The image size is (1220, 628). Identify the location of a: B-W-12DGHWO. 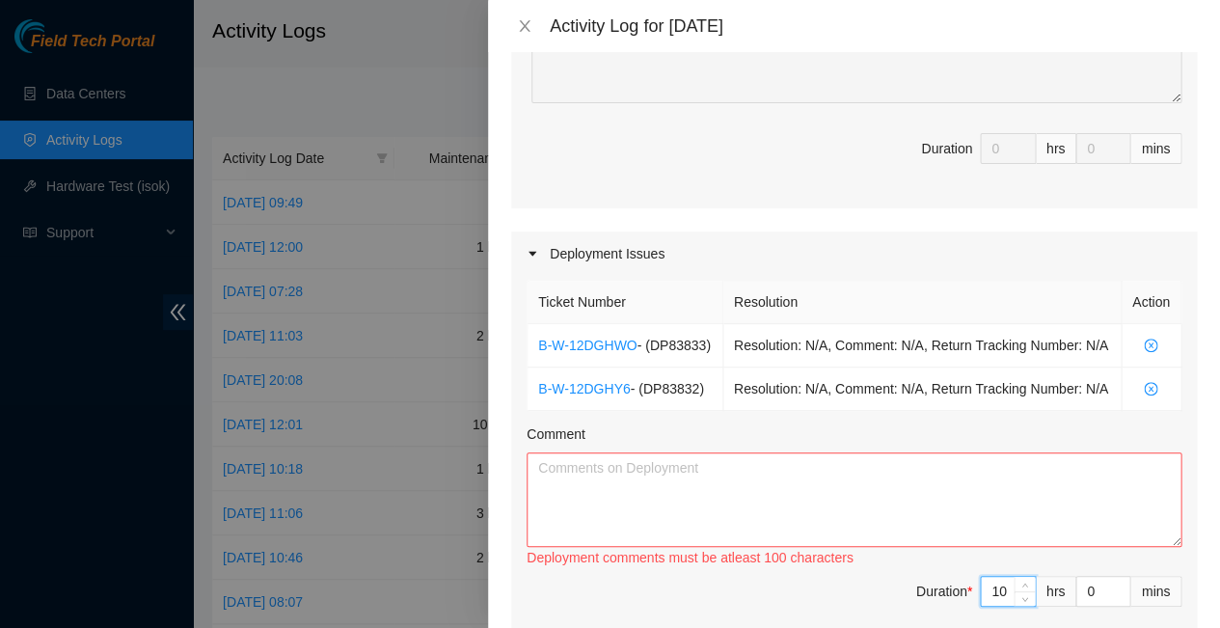
(587, 345).